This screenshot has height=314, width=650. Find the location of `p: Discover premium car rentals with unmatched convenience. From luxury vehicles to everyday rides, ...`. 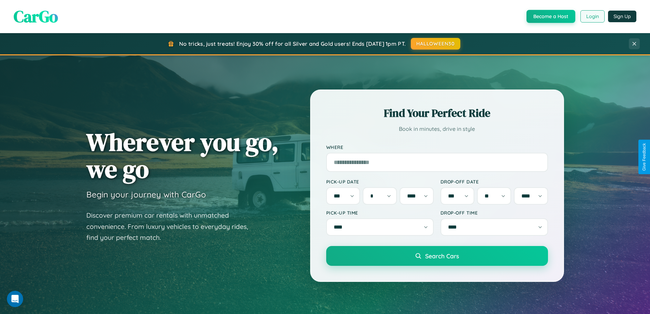

p: Discover premium car rentals with unmatched convenience. From luxury vehicles to everyday rides, ... is located at coordinates (172, 226).